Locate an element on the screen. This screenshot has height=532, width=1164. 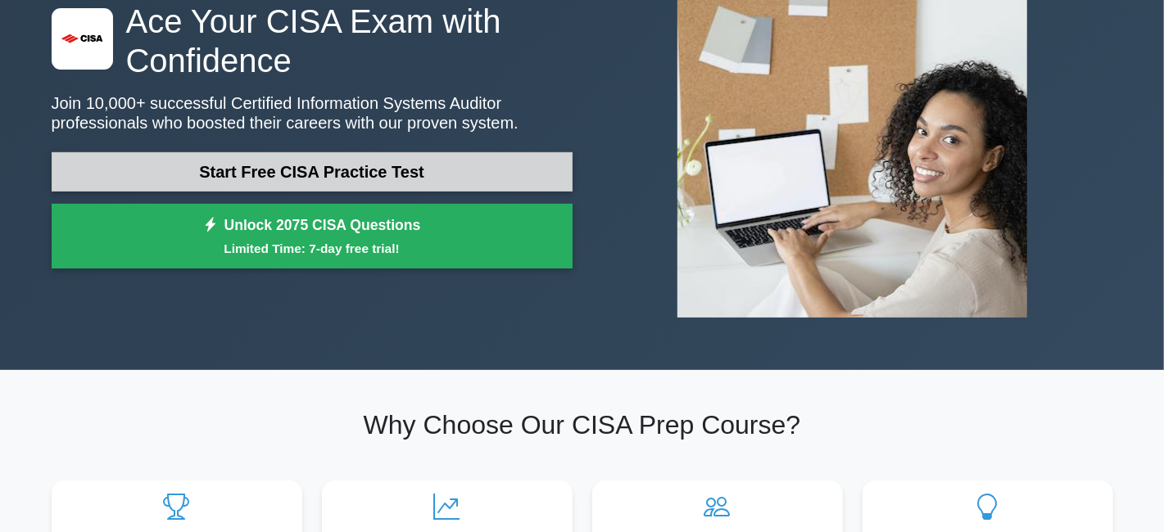
h2: Why Choose Our CISA Prep Course? is located at coordinates (582, 425).